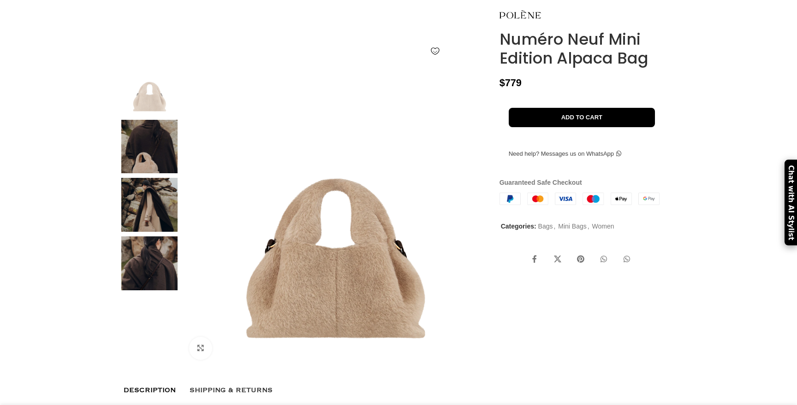 The height and width of the screenshot is (405, 797). I want to click on a: X social link, so click(557, 260).